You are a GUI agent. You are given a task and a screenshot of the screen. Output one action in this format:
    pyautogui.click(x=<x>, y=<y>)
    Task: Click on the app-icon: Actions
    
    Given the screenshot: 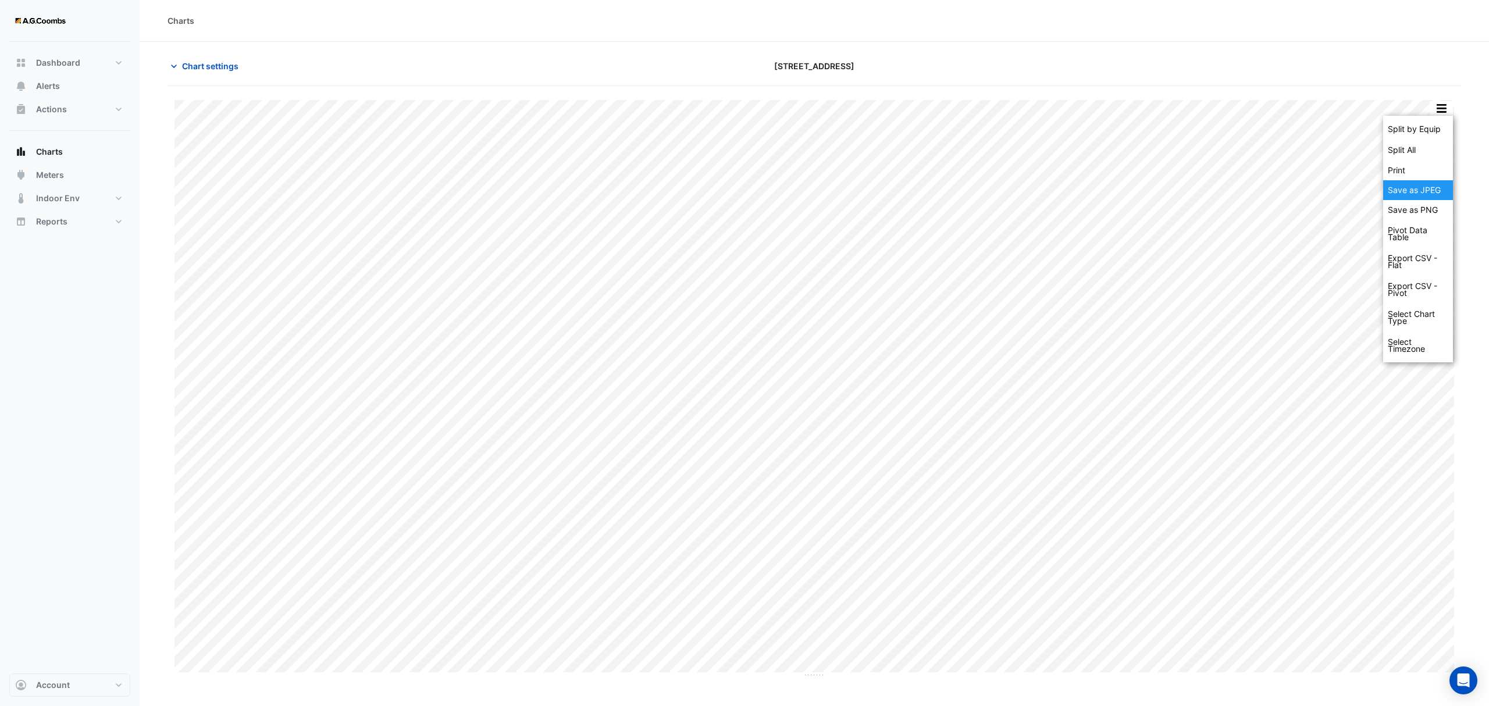 What is the action you would take?
    pyautogui.click(x=21, y=109)
    